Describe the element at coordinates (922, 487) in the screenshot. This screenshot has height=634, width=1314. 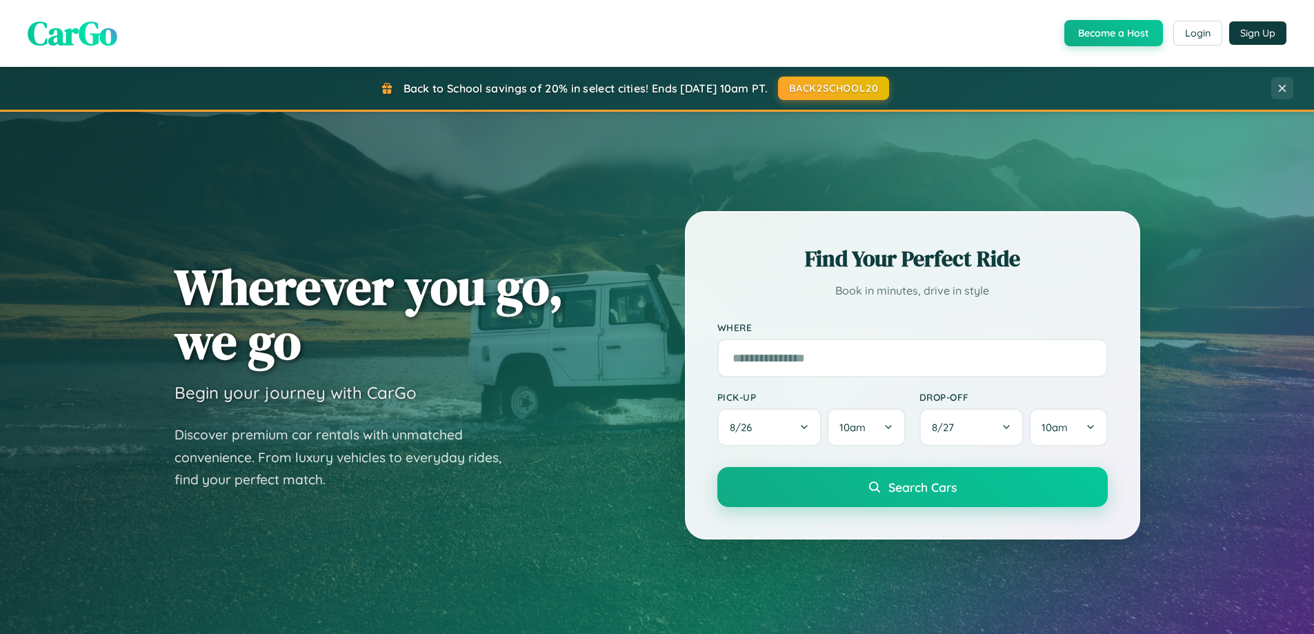
I see `span: Search Cars` at that location.